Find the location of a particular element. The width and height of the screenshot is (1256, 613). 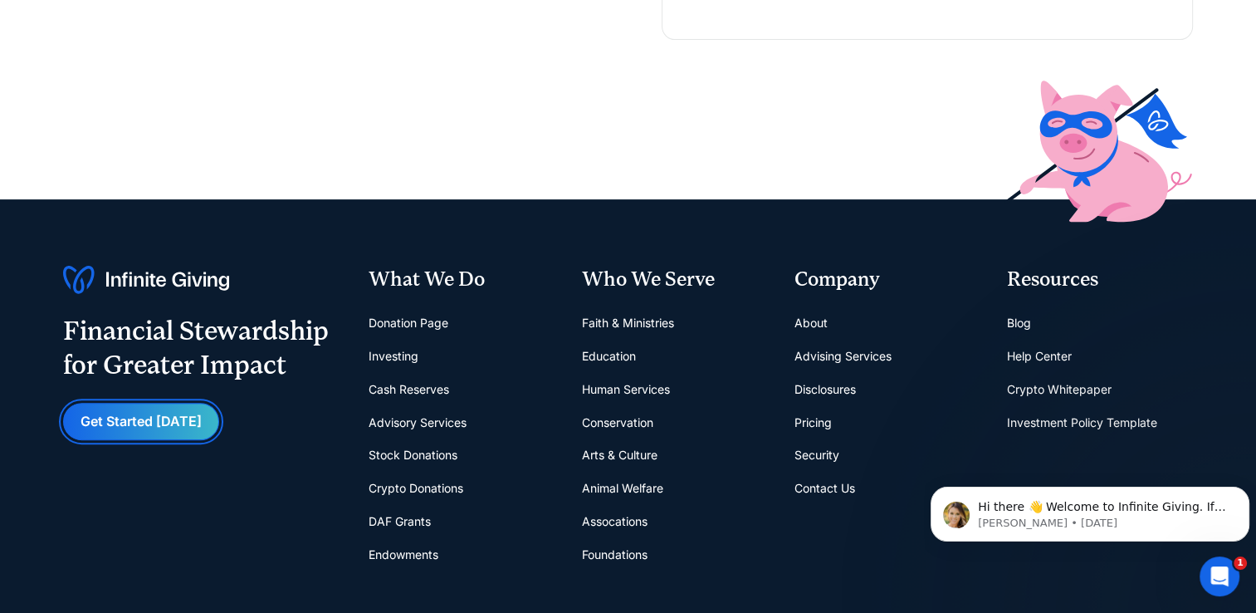

img: Profile image for Kasey is located at coordinates (32, 63).